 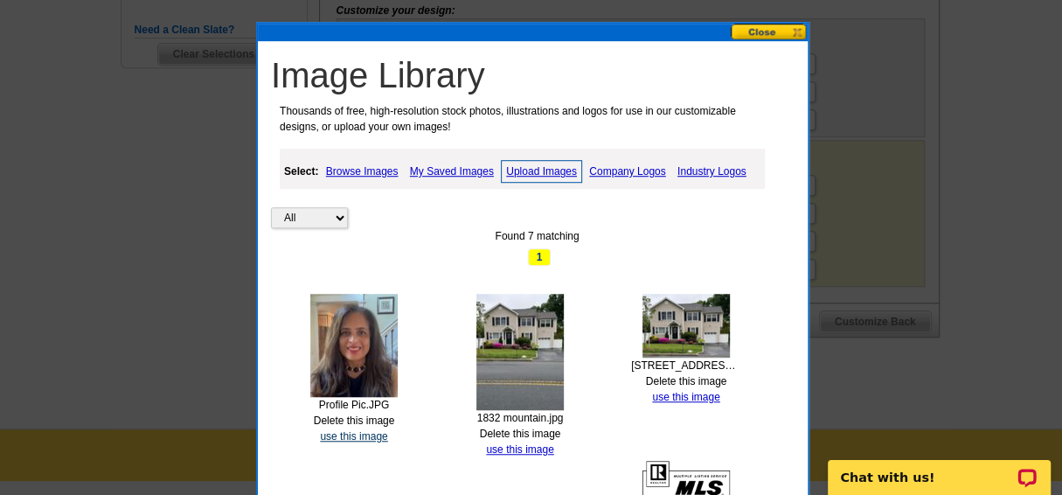 I want to click on h1: Image Library, so click(x=537, y=75).